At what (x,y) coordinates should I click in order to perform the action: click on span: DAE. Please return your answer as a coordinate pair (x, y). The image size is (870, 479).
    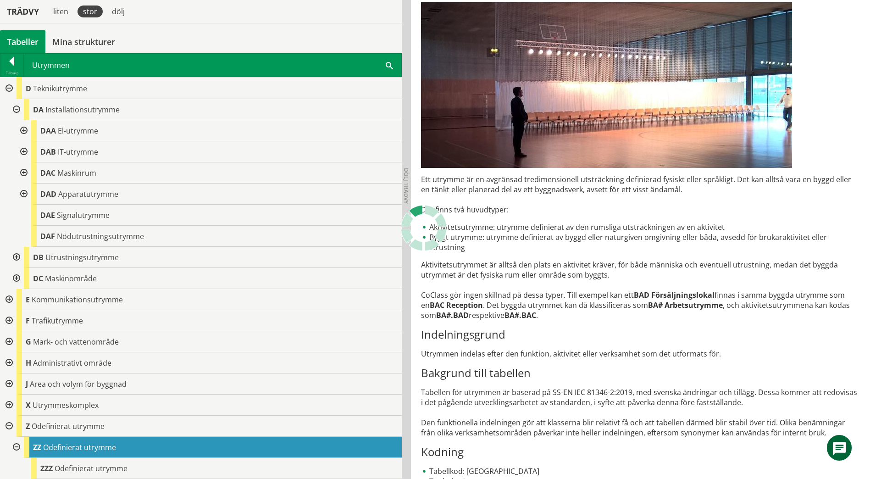
    Looking at the image, I should click on (48, 215).